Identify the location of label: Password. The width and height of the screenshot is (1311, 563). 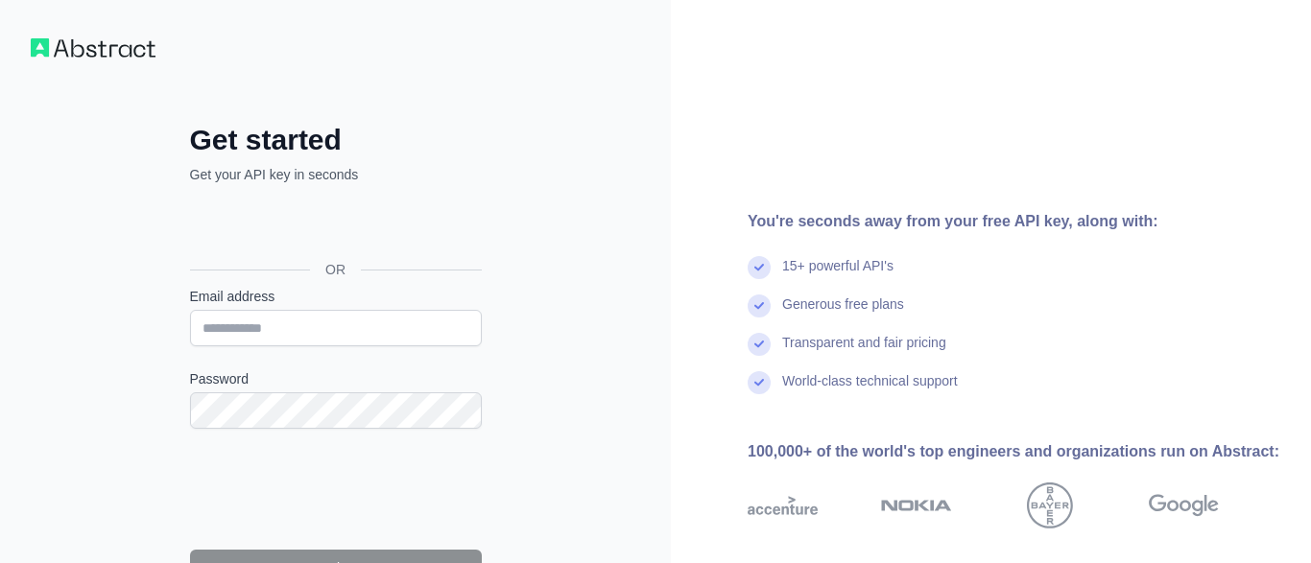
(336, 379).